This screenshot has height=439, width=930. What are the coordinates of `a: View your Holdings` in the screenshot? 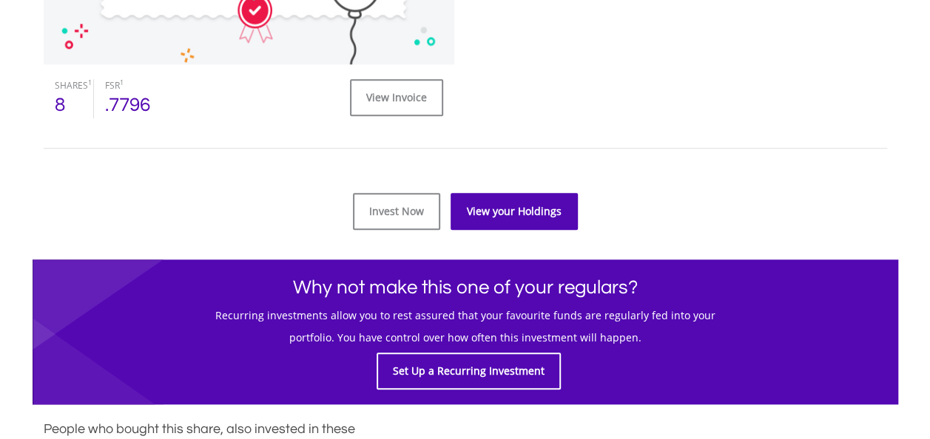 It's located at (514, 212).